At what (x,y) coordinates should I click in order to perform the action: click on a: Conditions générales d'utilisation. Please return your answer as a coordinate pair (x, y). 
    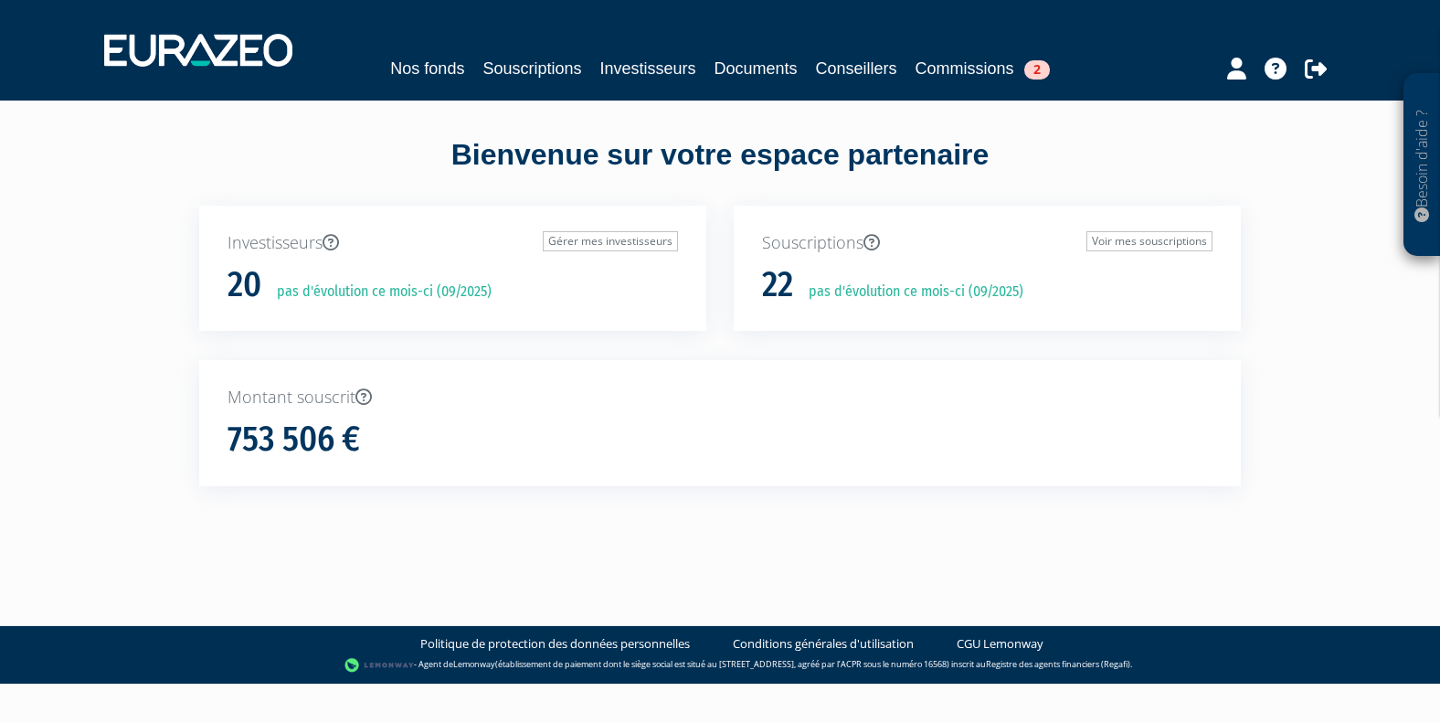
    Looking at the image, I should click on (823, 643).